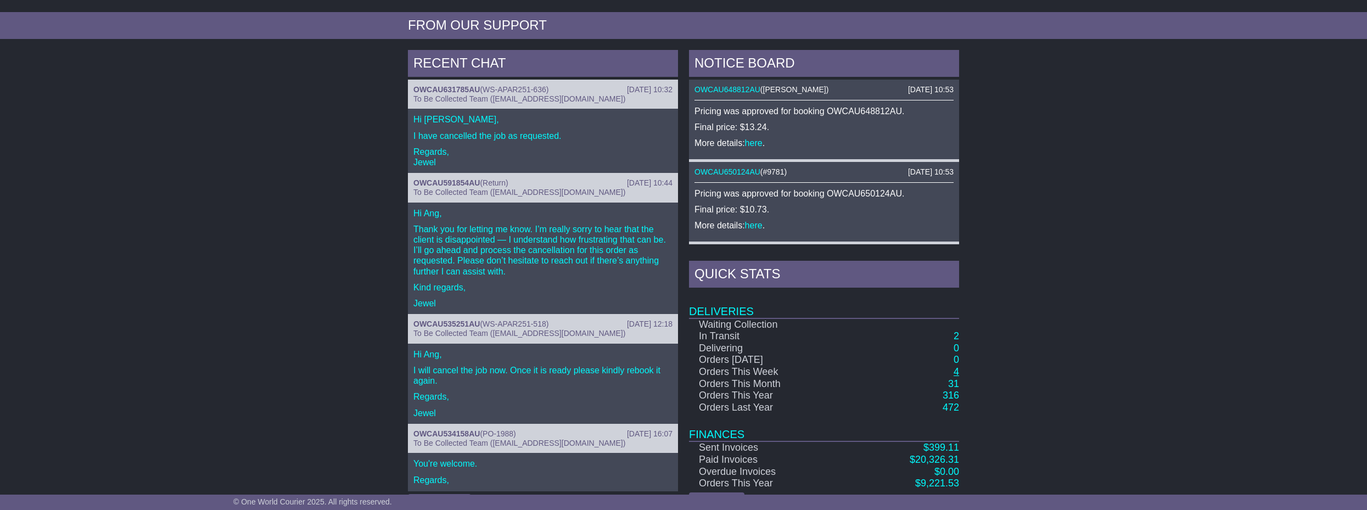 The height and width of the screenshot is (510, 1367). I want to click on a: $399.11, so click(941, 447).